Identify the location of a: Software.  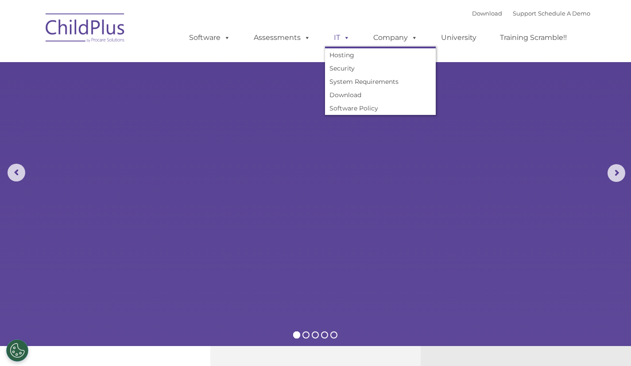
(210, 38).